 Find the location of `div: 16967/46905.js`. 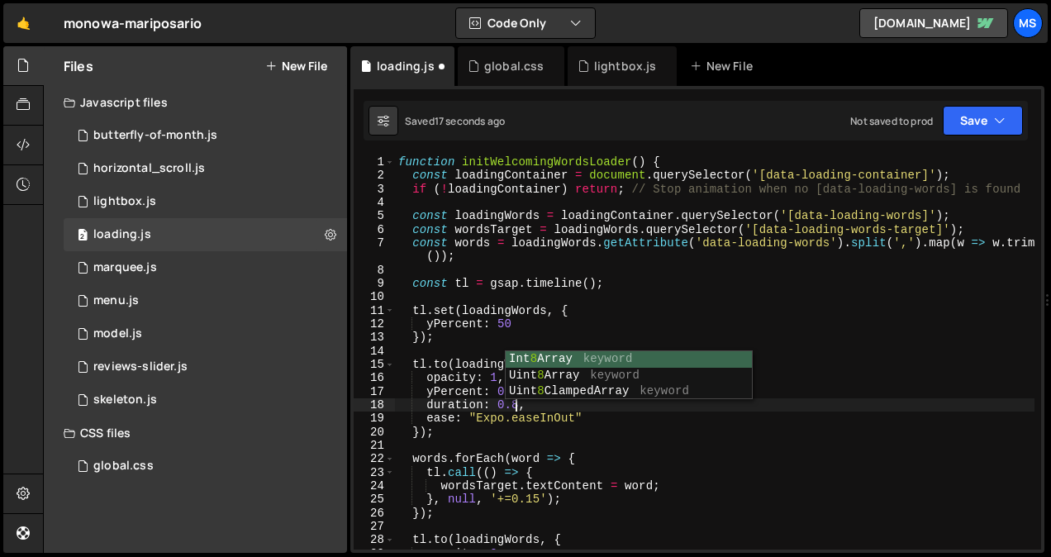

div: 16967/46905.js is located at coordinates (205, 334).